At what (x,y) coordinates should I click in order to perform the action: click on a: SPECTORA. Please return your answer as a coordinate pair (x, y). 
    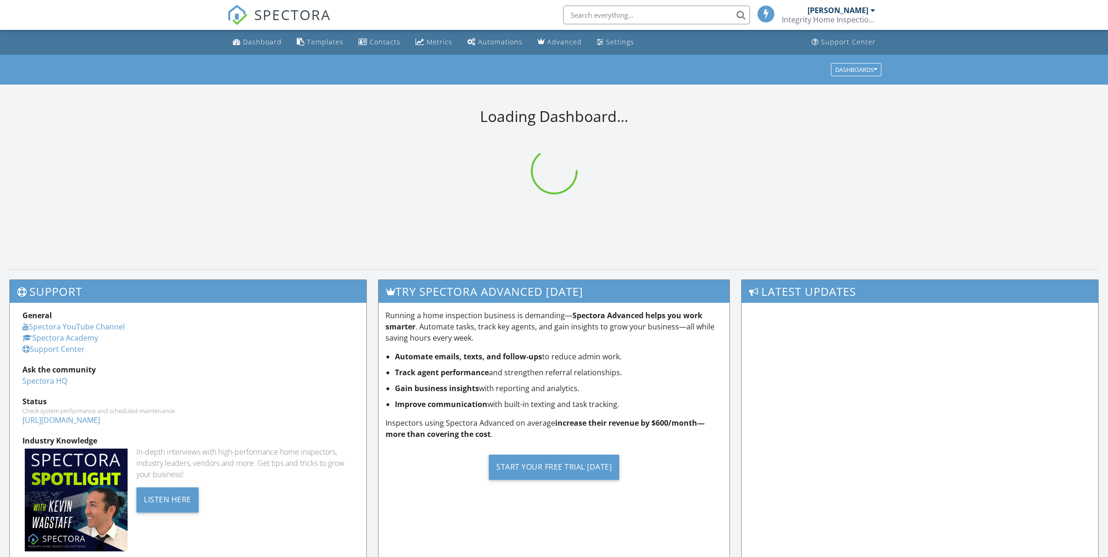
    Looking at the image, I should click on (279, 22).